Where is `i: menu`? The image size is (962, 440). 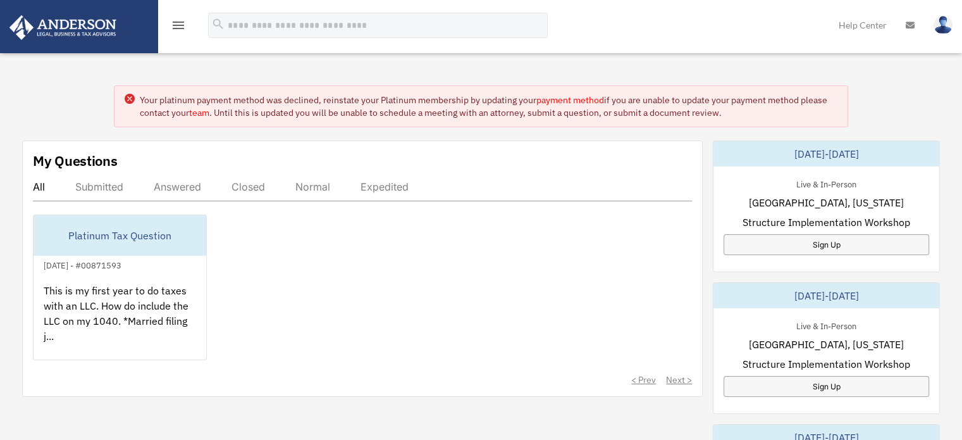 i: menu is located at coordinates (178, 25).